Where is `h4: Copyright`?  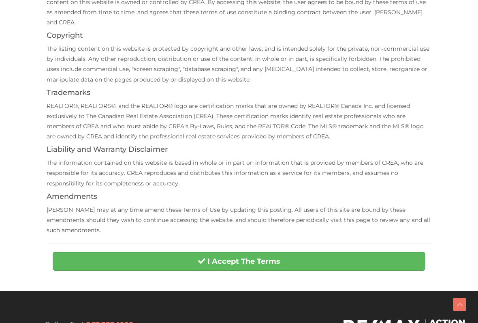
h4: Copyright is located at coordinates (239, 36).